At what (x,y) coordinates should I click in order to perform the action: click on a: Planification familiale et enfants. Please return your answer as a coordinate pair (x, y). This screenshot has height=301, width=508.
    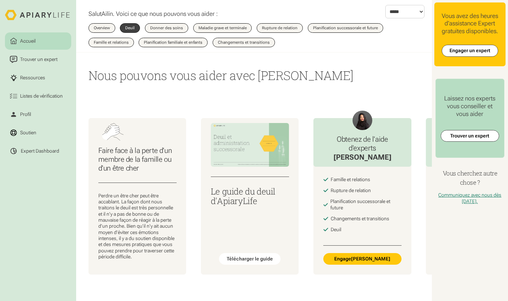
    Looking at the image, I should click on (173, 42).